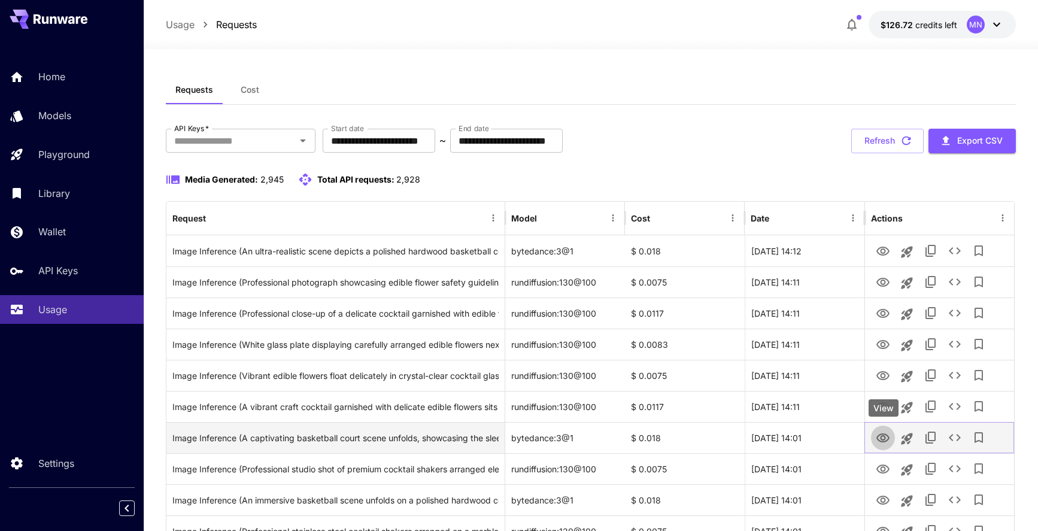  I want to click on span: 2,928, so click(408, 179).